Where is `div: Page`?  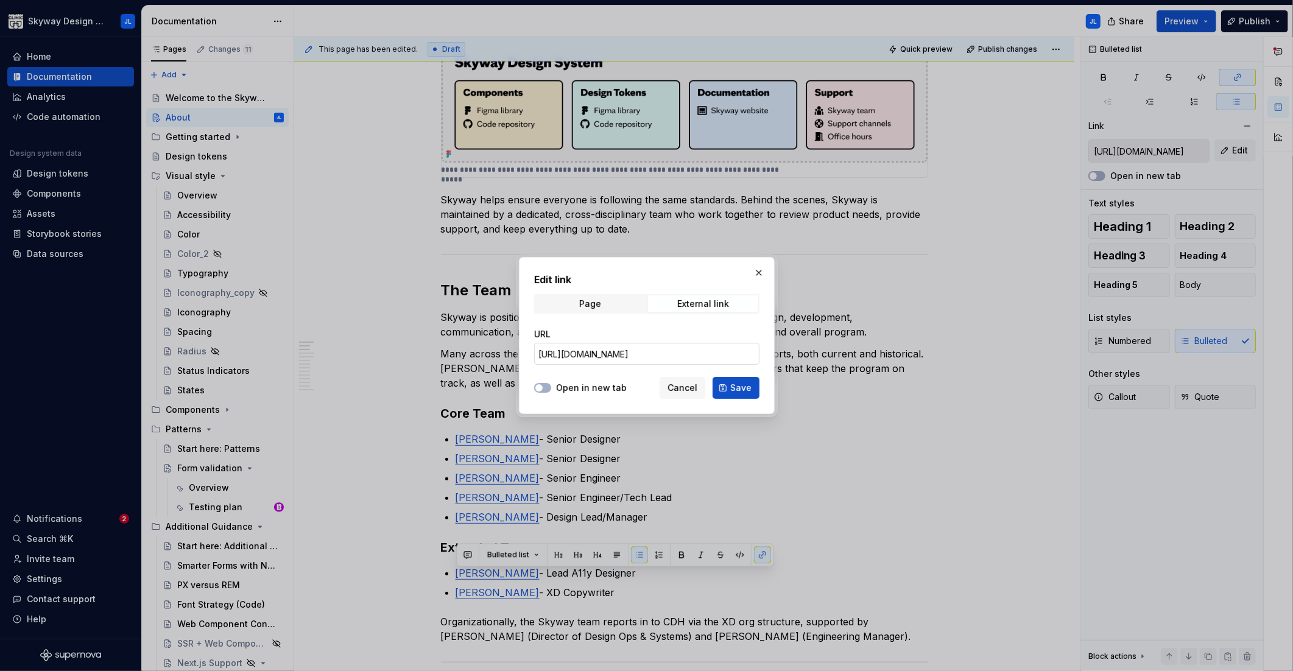 div: Page is located at coordinates (590, 304).